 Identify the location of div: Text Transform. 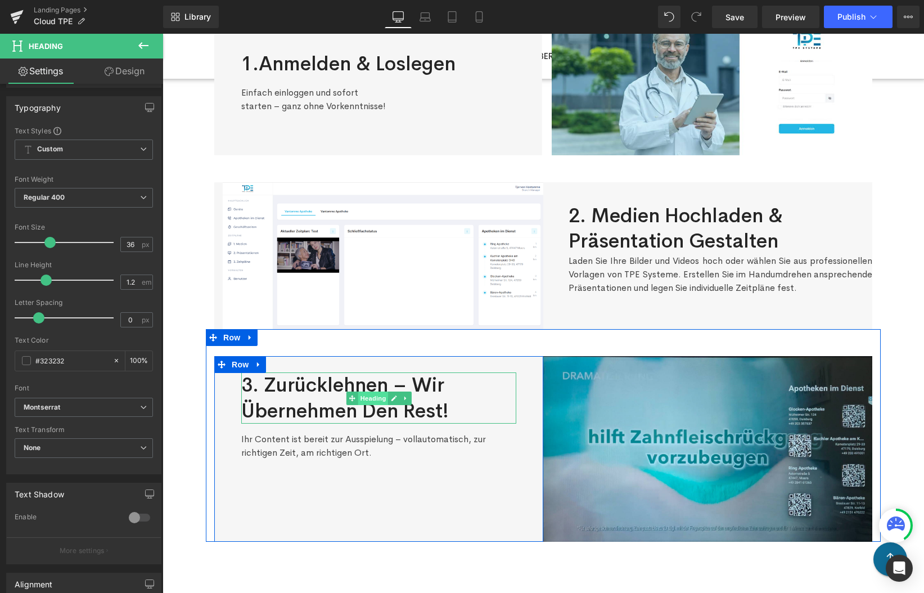
(84, 430).